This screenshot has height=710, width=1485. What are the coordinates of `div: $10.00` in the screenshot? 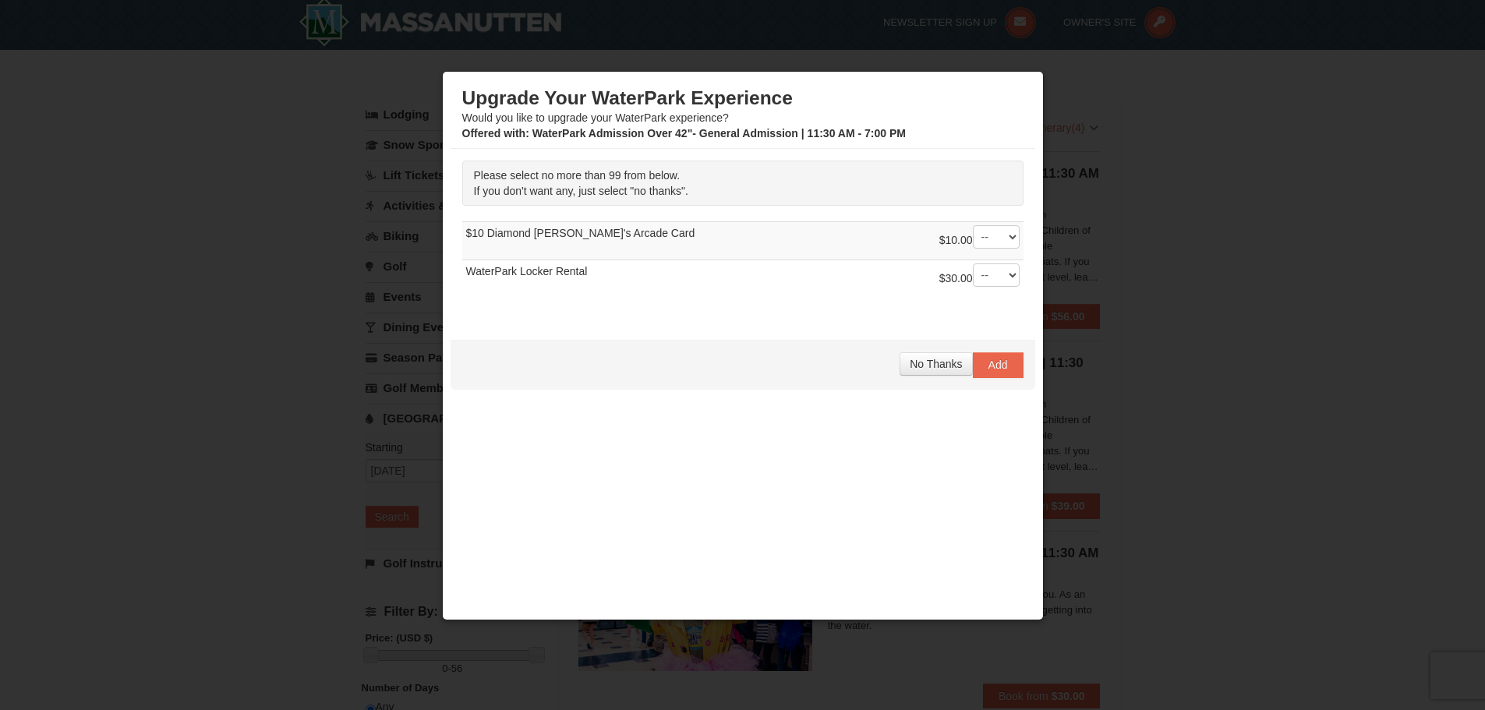 It's located at (979, 241).